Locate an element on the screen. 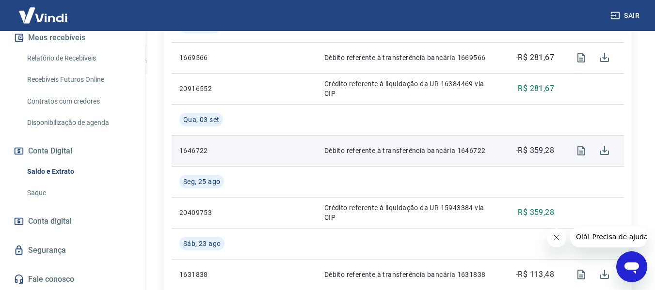  a: Recebíveis Futuros Online is located at coordinates (78, 79).